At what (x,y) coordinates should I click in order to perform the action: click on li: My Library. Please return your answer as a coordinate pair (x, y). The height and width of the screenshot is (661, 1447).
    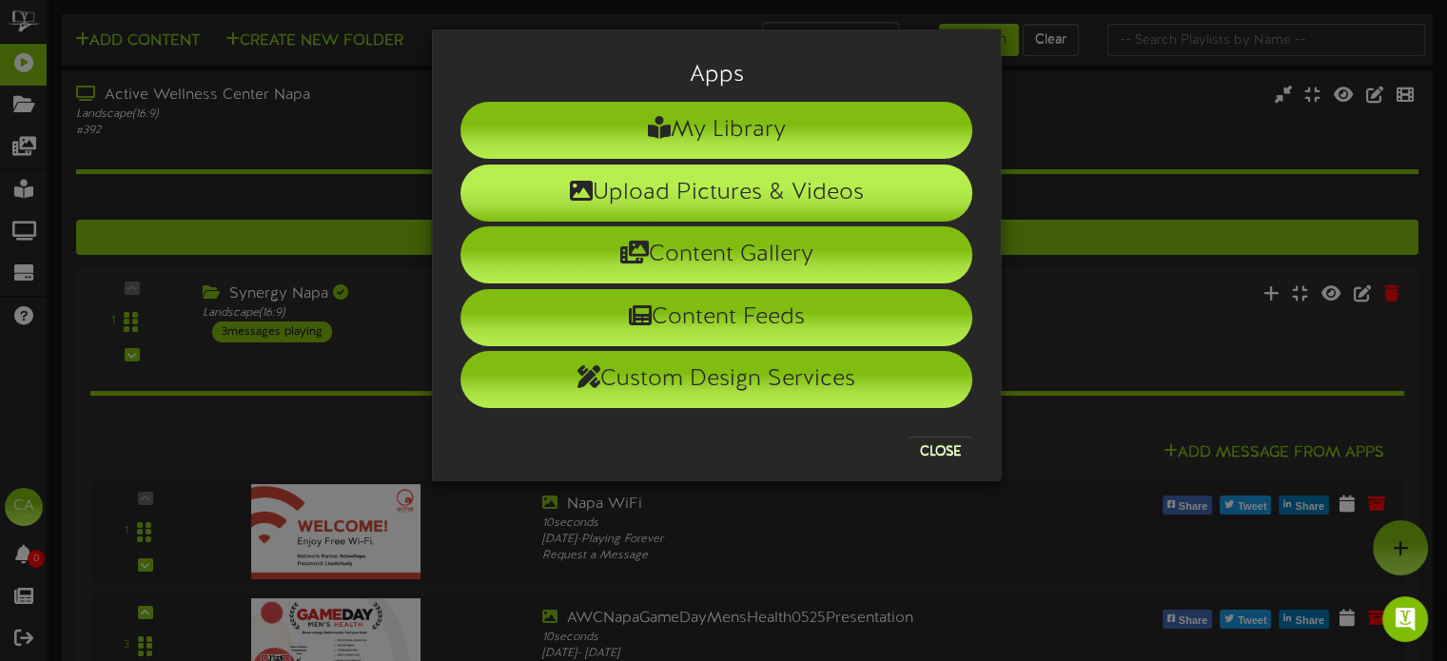
    Looking at the image, I should click on (716, 130).